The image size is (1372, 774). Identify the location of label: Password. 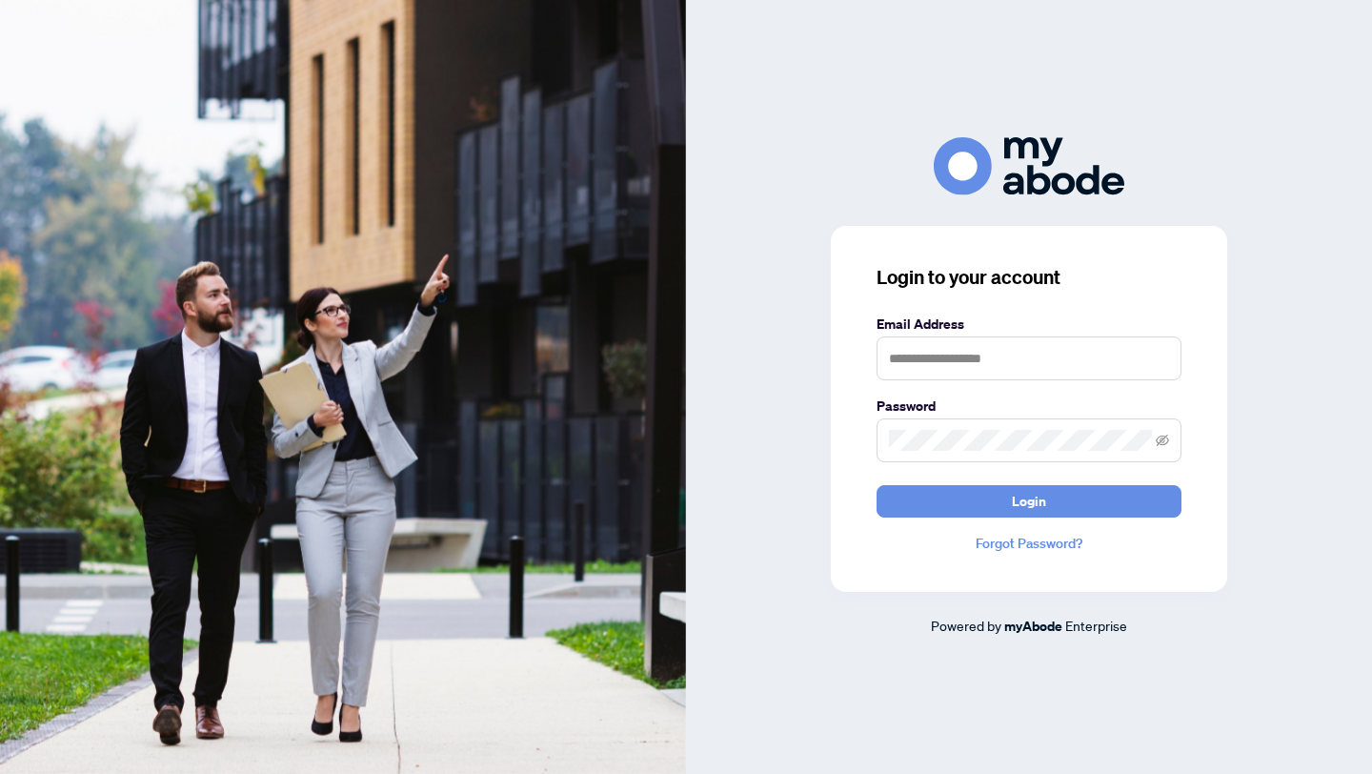
(1029, 406).